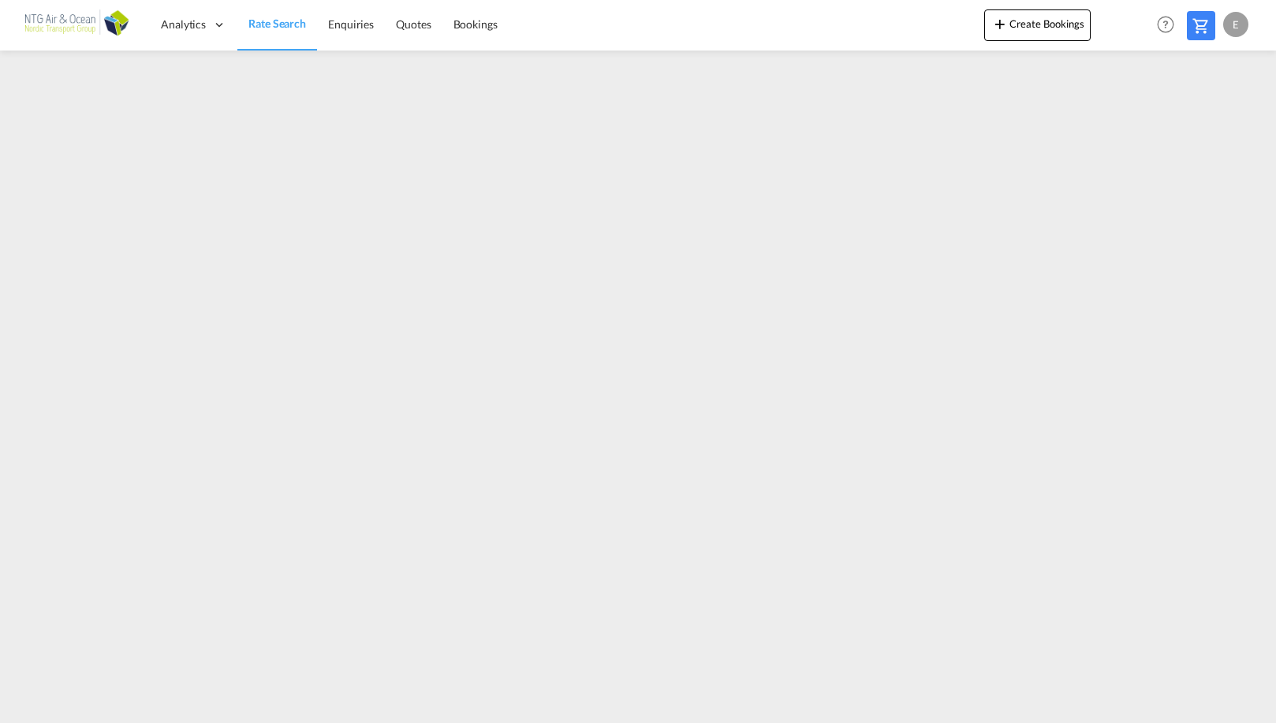 This screenshot has height=723, width=1276. I want to click on span: Quotes, so click(413, 24).